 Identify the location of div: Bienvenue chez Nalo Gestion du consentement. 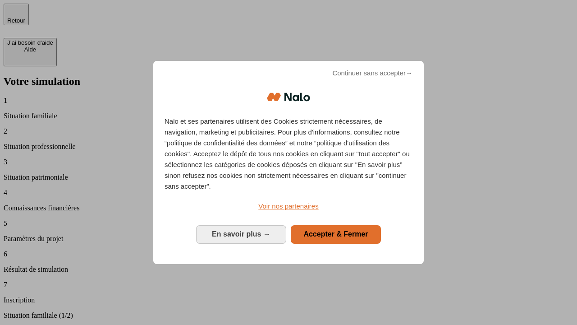
(289, 162).